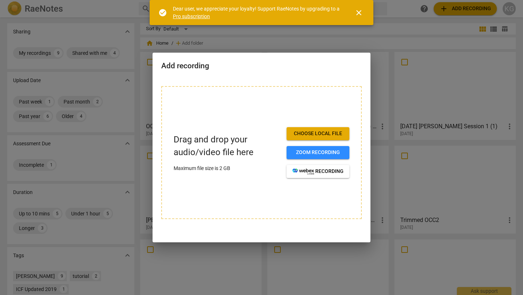 Image resolution: width=523 pixels, height=295 pixels. I want to click on span: close, so click(359, 13).